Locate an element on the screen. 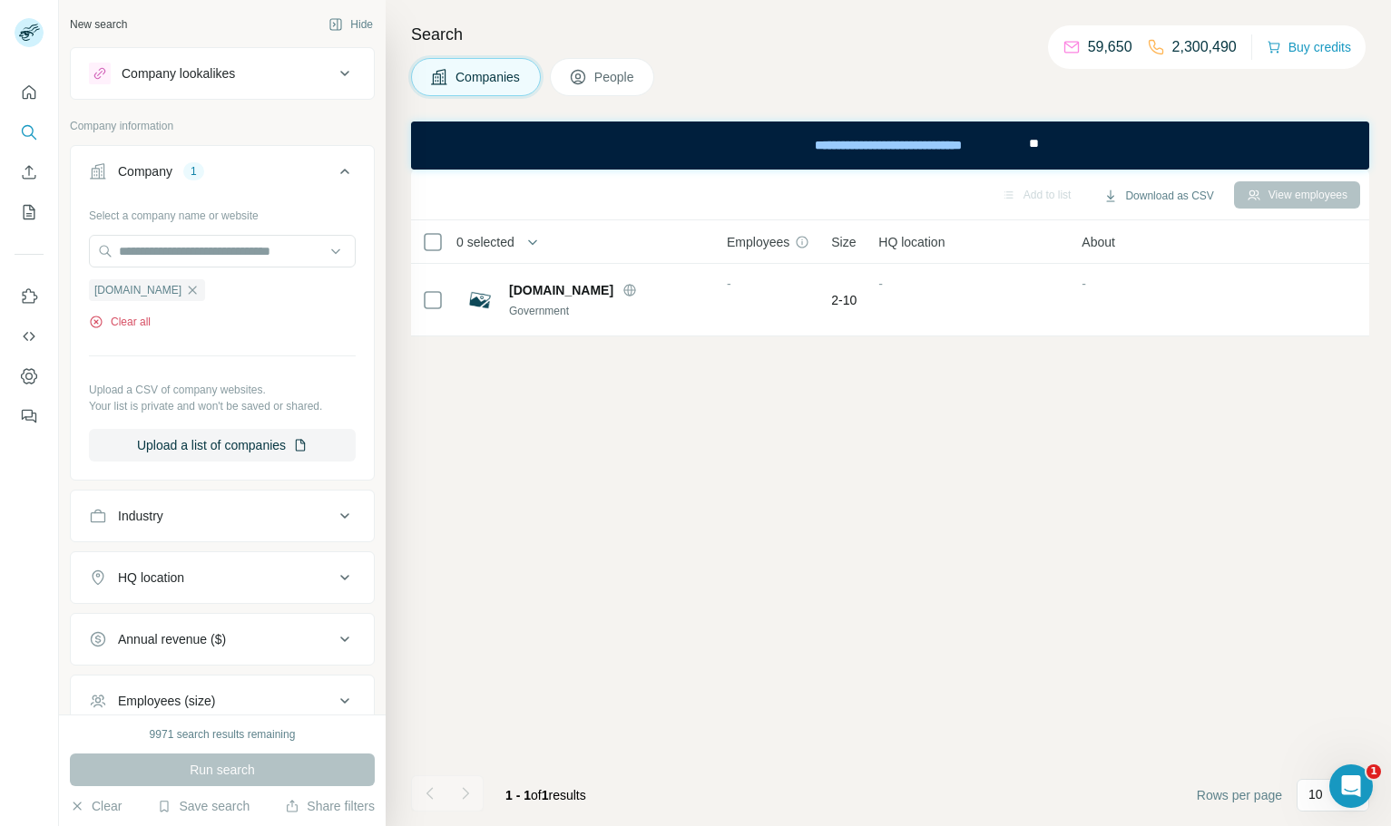  p: 59,650 is located at coordinates (1110, 47).